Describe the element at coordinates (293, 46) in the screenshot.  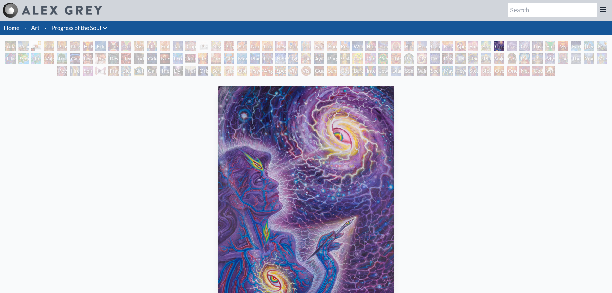
I see `div: Zena Lotus` at that location.